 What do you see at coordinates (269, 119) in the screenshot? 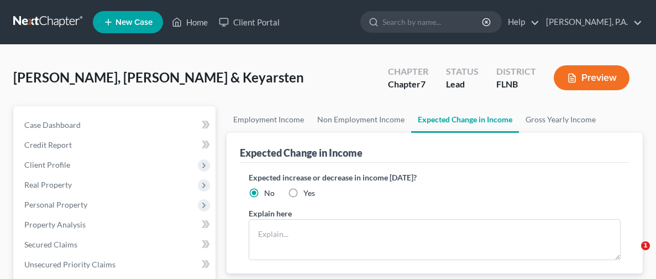
I see `a: Employment Income` at bounding box center [269, 119].